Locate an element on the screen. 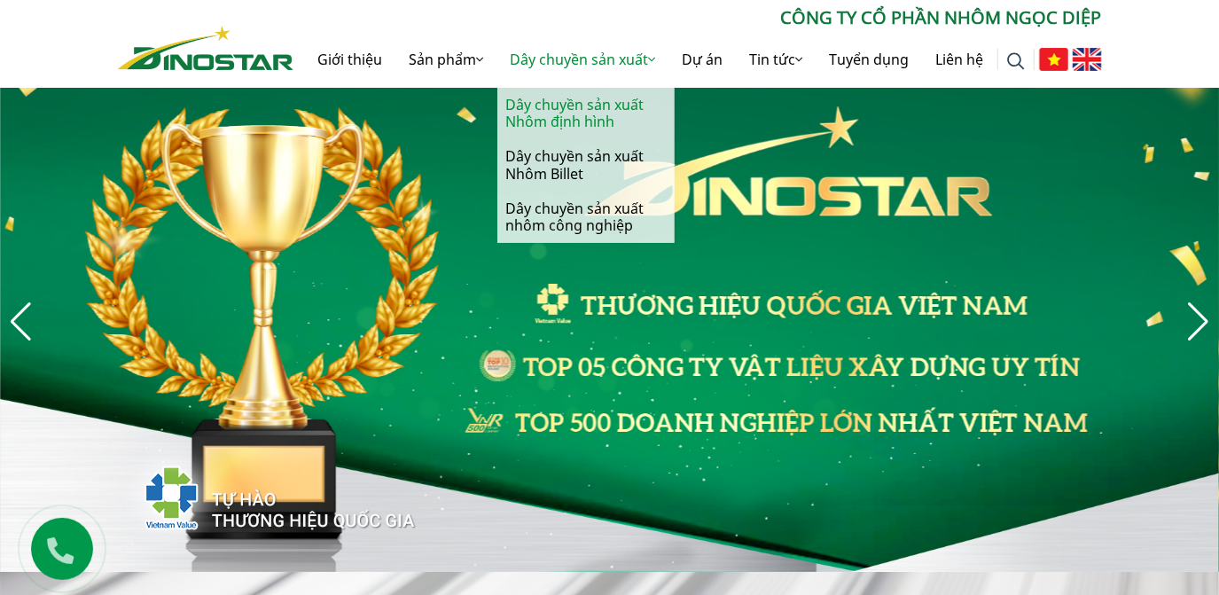 Image resolution: width=1219 pixels, height=595 pixels. a: Dự án is located at coordinates (703, 59).